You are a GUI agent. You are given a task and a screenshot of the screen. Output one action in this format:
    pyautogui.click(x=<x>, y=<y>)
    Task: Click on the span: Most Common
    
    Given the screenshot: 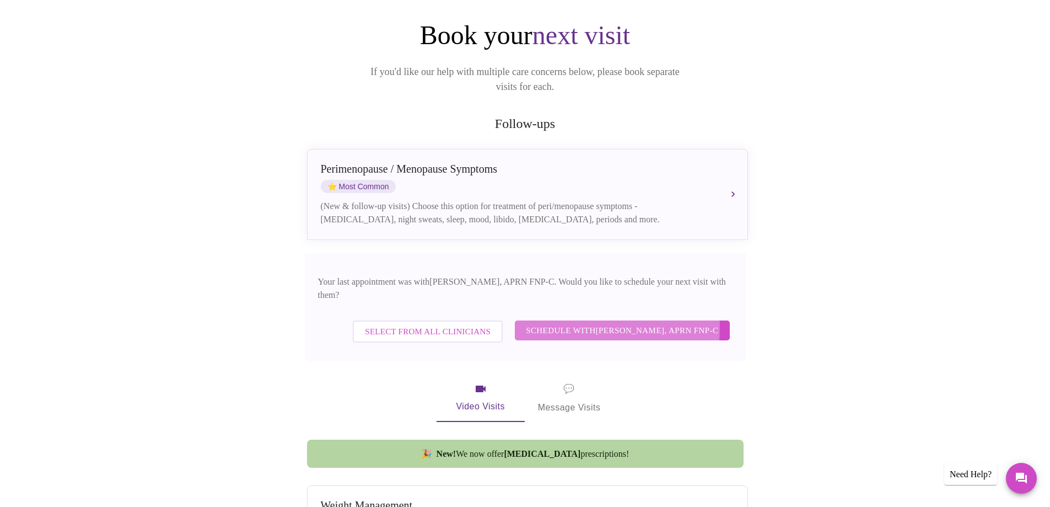 What is the action you would take?
    pyautogui.click(x=358, y=186)
    